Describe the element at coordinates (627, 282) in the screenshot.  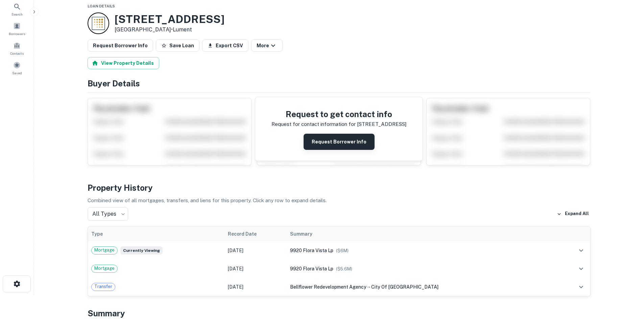
I see `div: Chat Widget` at that location.